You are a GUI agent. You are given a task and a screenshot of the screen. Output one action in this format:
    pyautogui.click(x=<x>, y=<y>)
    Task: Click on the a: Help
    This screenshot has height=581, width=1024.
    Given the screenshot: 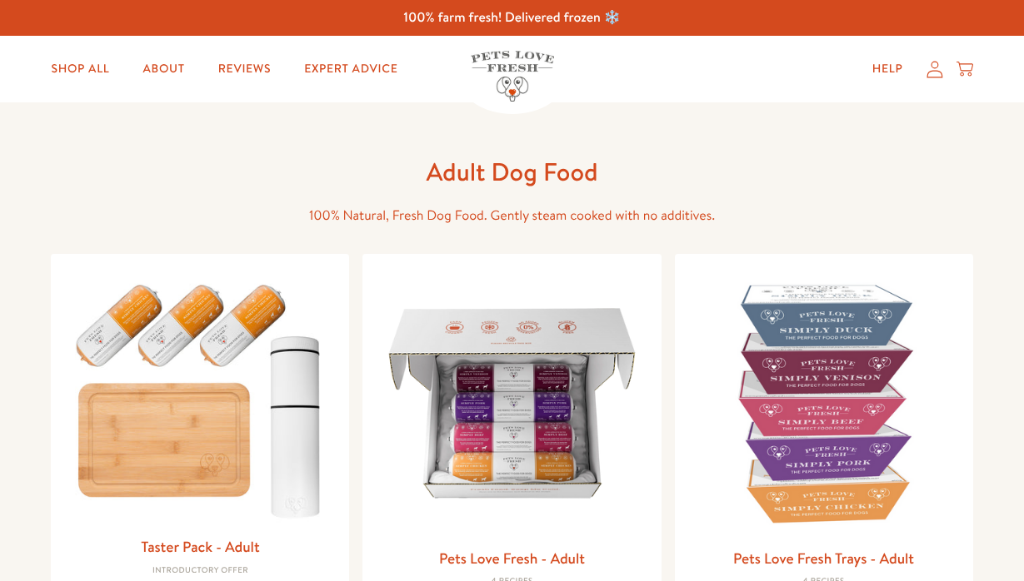 What is the action you would take?
    pyautogui.click(x=887, y=69)
    